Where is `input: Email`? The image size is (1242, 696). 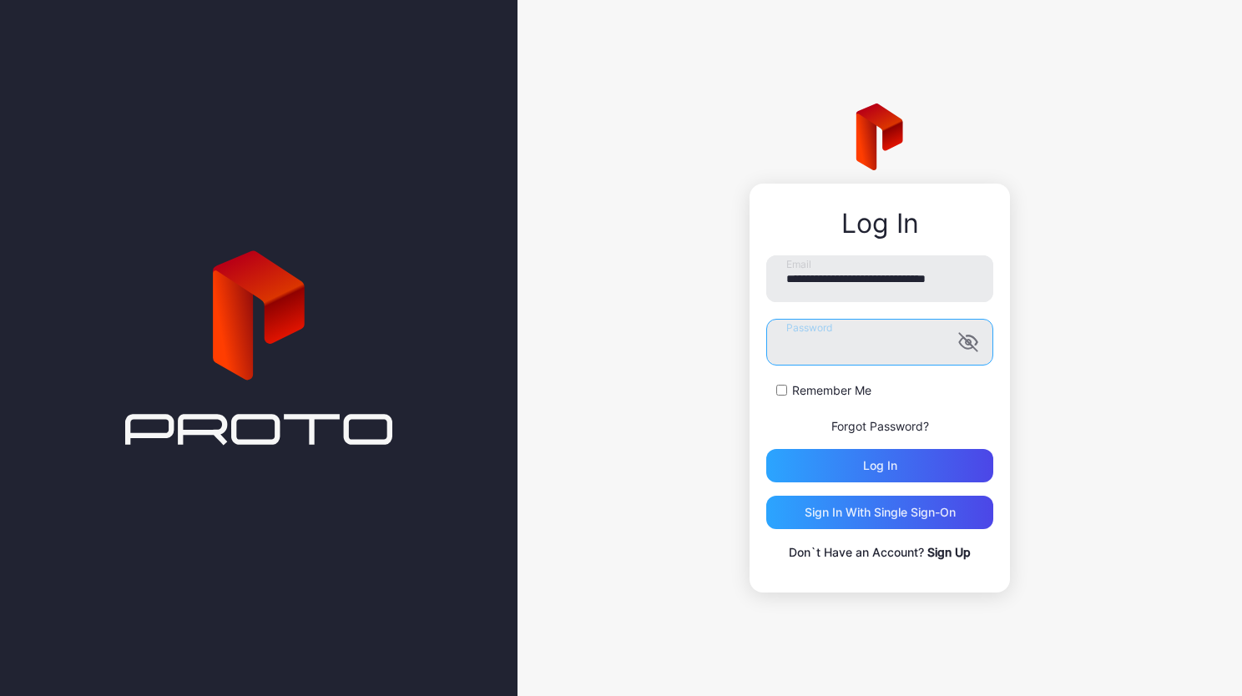
input: Email is located at coordinates (880, 279).